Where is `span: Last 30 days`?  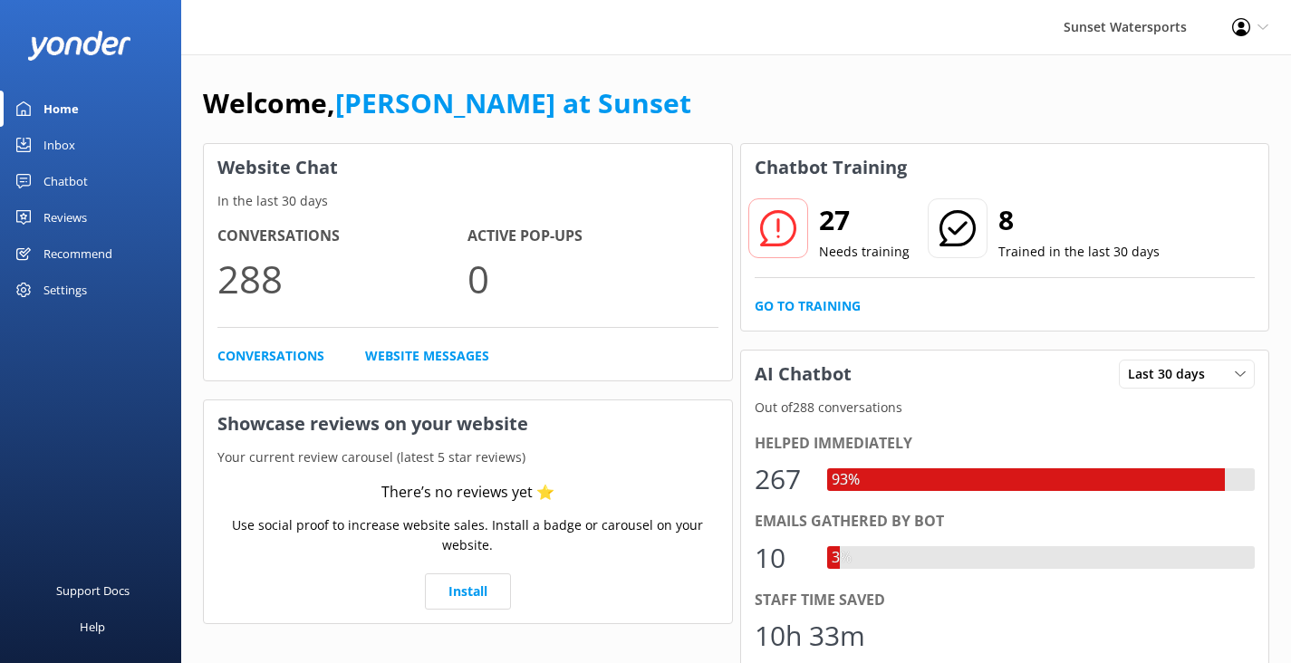
span: Last 30 days is located at coordinates (1172, 374).